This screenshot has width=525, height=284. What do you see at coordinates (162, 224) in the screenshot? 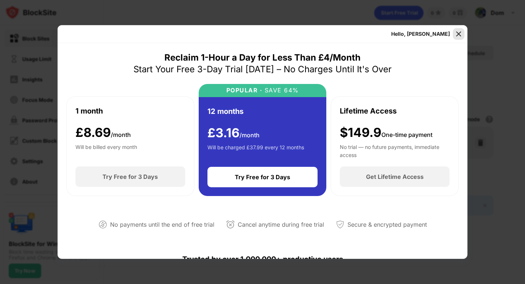
I see `div: No payments until the end of free trial` at bounding box center [162, 224].